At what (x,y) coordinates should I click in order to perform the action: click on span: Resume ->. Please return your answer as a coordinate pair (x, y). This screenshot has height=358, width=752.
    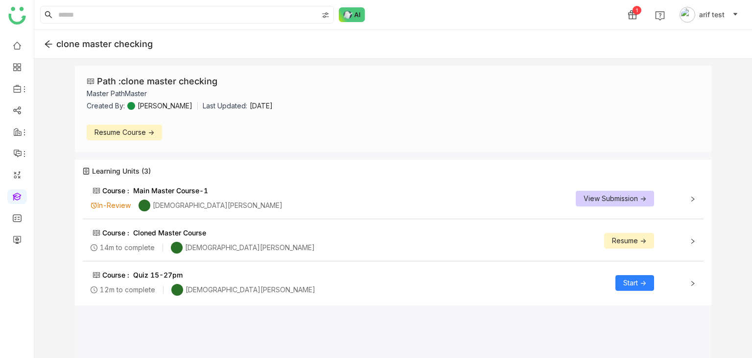
    Looking at the image, I should click on (629, 240).